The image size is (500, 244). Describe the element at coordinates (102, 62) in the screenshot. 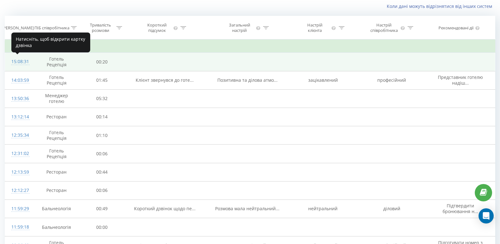

I see `td: 00:20` at that location.